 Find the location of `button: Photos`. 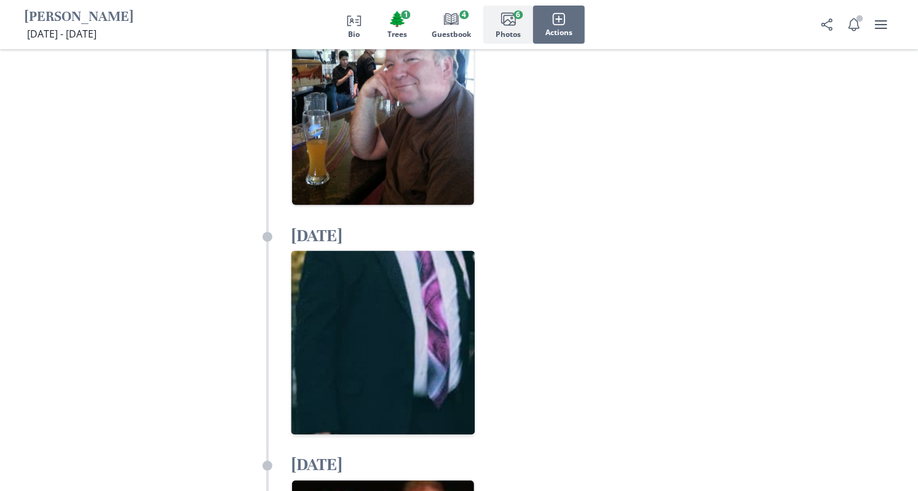

button: Photos is located at coordinates (508, 25).